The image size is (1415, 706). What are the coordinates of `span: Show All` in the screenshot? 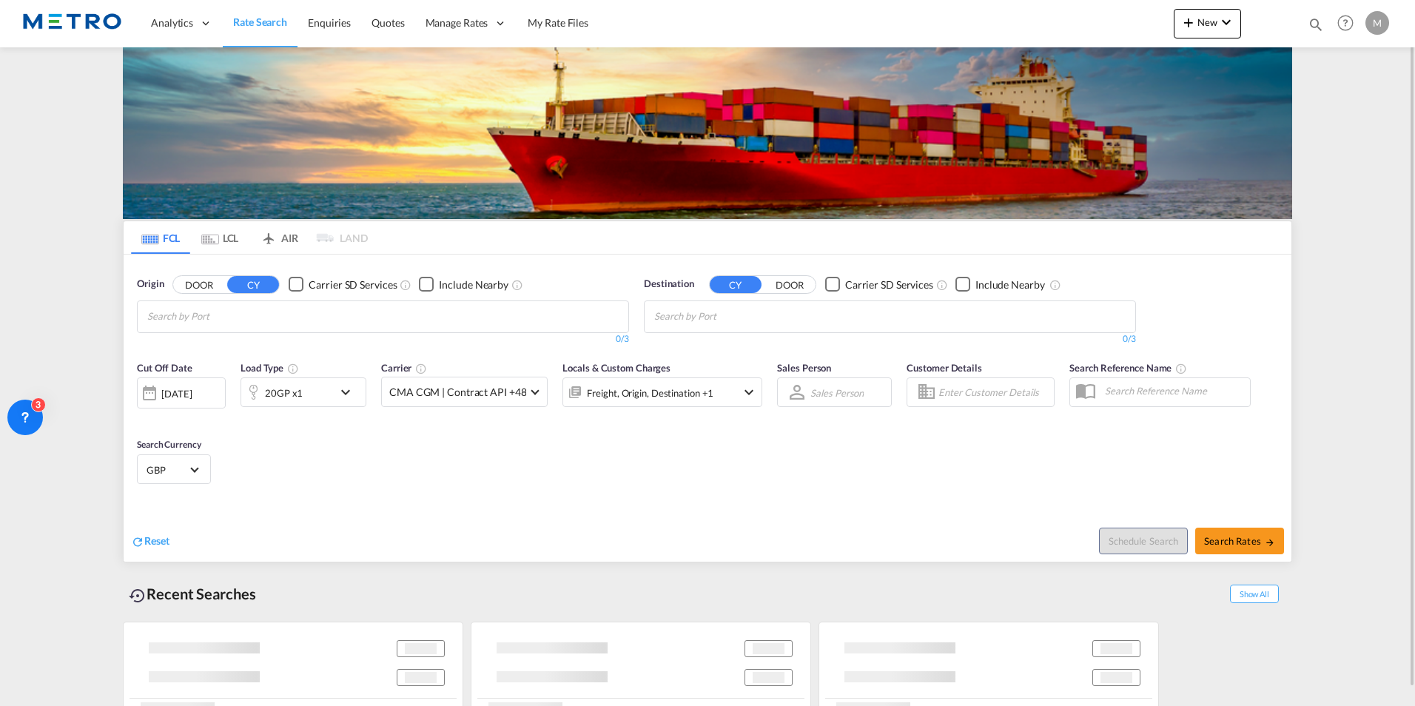 It's located at (1254, 594).